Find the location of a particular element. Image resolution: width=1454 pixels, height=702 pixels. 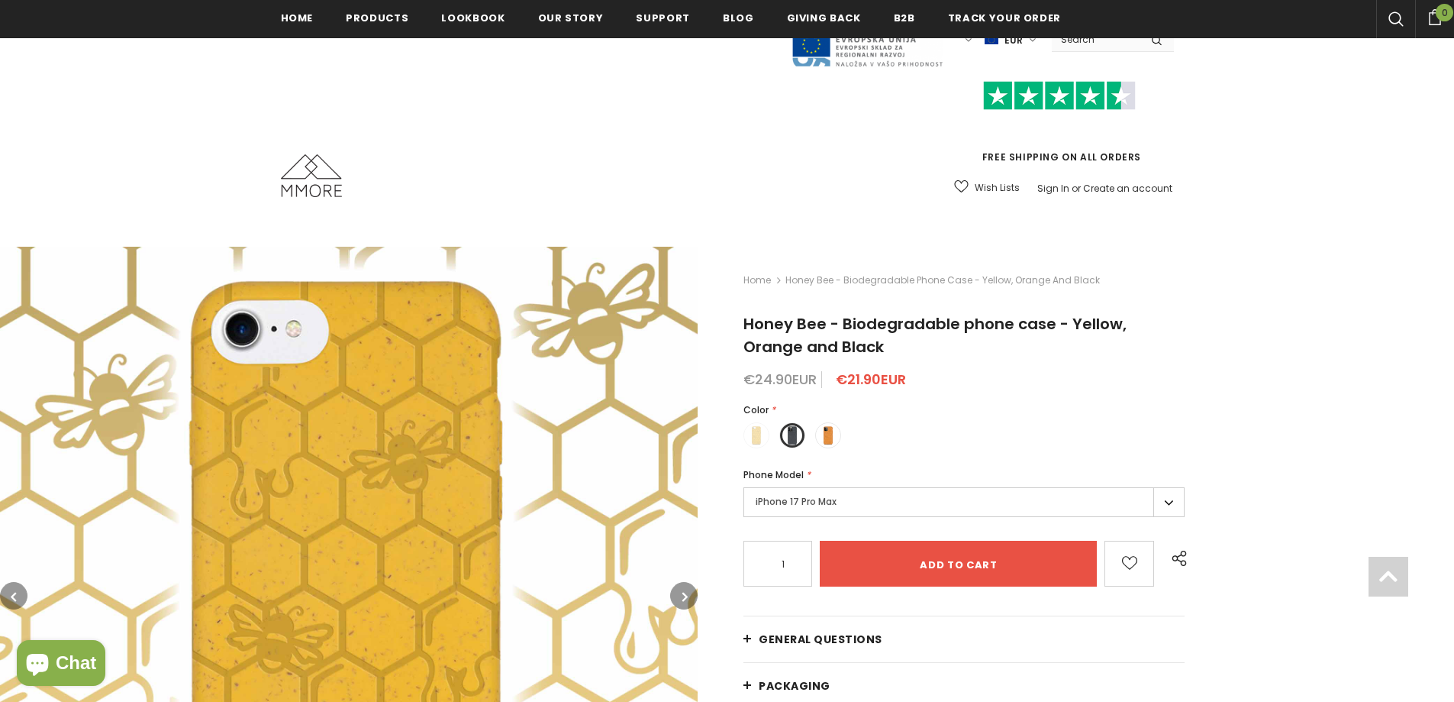

a: 0 is located at coordinates (1435, 16).